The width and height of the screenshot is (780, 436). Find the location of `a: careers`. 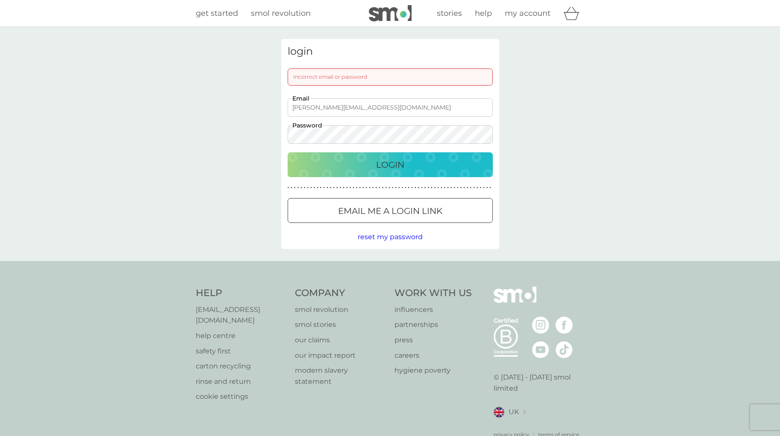

a: careers is located at coordinates (433, 355).